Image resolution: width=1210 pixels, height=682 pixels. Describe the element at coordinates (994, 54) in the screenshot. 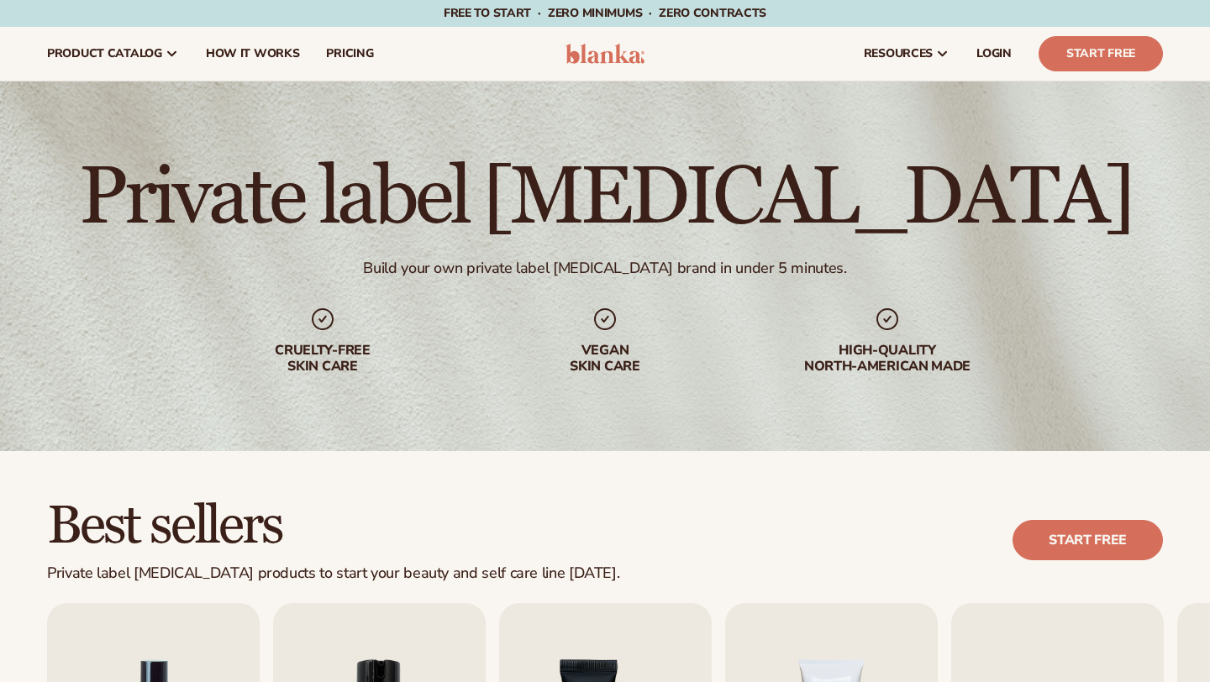

I see `a: LOGIN` at that location.